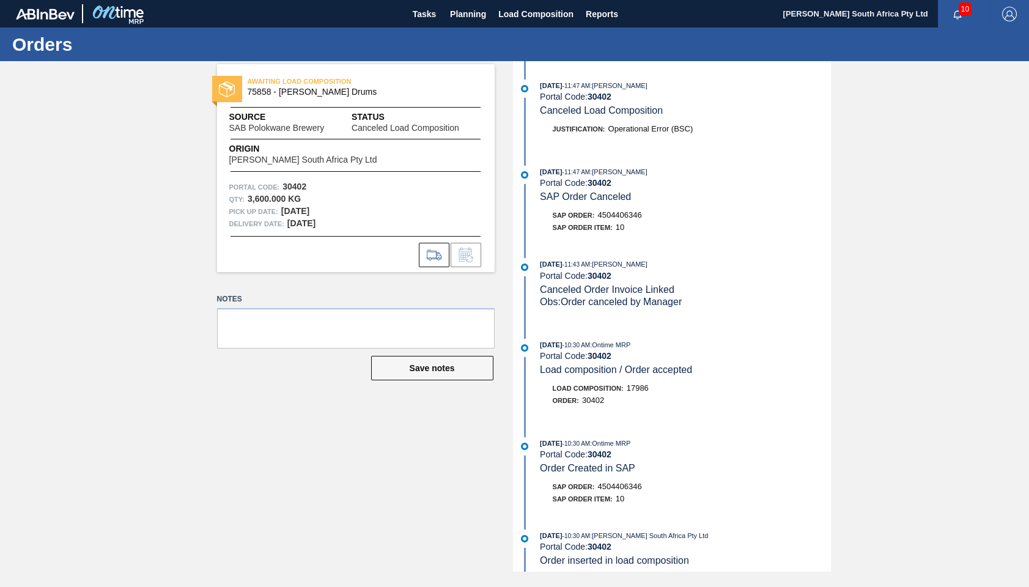  I want to click on span: Justification:, so click(579, 129).